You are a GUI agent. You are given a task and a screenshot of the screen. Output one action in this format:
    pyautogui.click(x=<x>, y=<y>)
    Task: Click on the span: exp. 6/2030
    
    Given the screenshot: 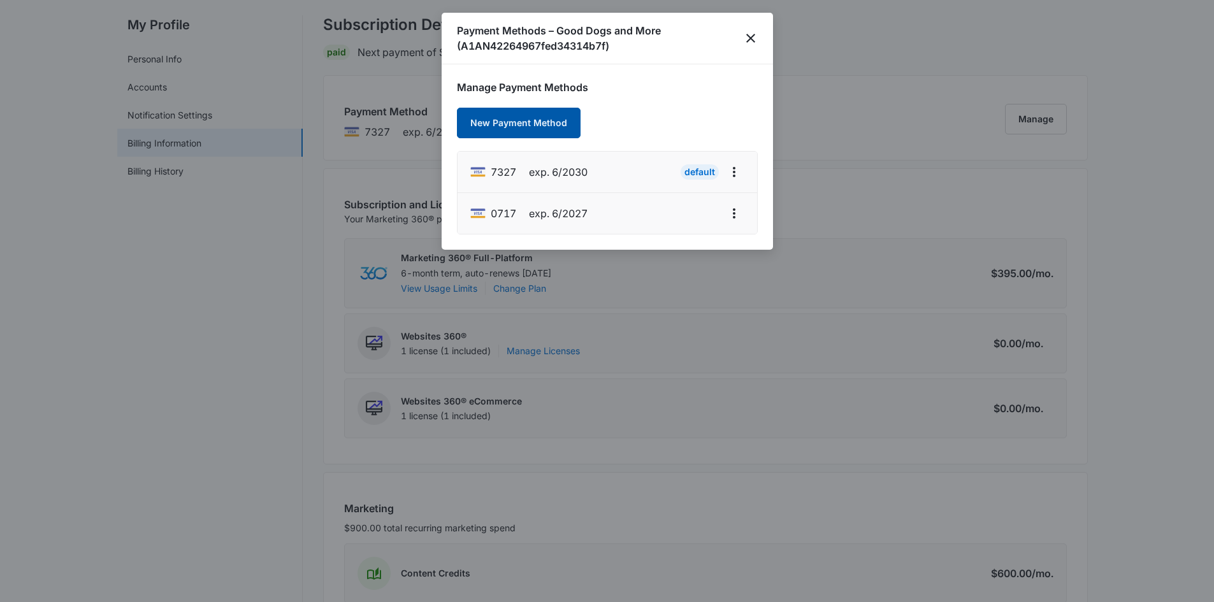 What is the action you would take?
    pyautogui.click(x=558, y=172)
    